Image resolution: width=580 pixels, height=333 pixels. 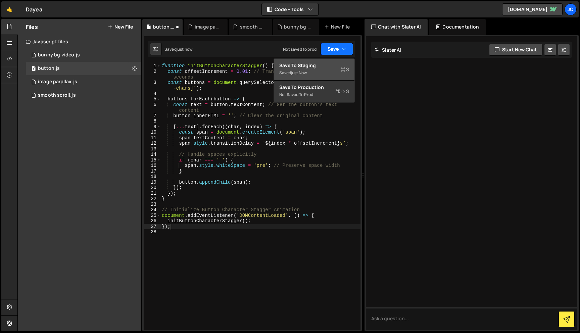 What do you see at coordinates (152, 210) in the screenshot?
I see `div: 24` at bounding box center [152, 210].